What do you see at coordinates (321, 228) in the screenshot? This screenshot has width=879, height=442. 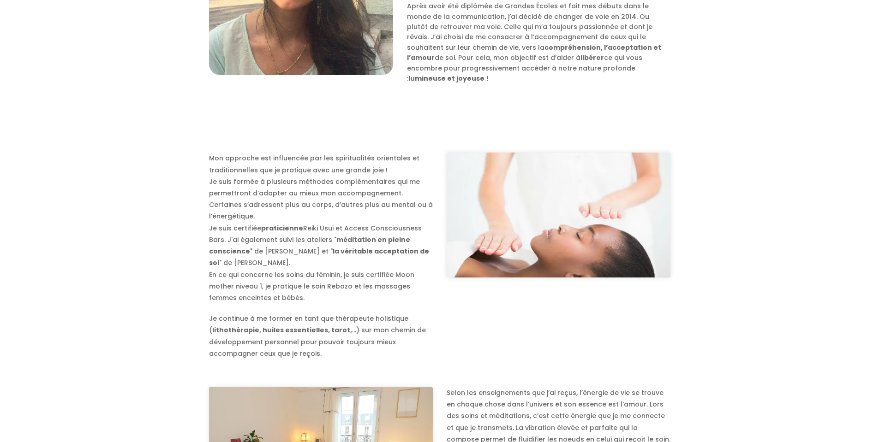 I see `p: Mon approche est influencée par les spiritualités orientales et traditionnelles que je pratique a...` at bounding box center [321, 228].